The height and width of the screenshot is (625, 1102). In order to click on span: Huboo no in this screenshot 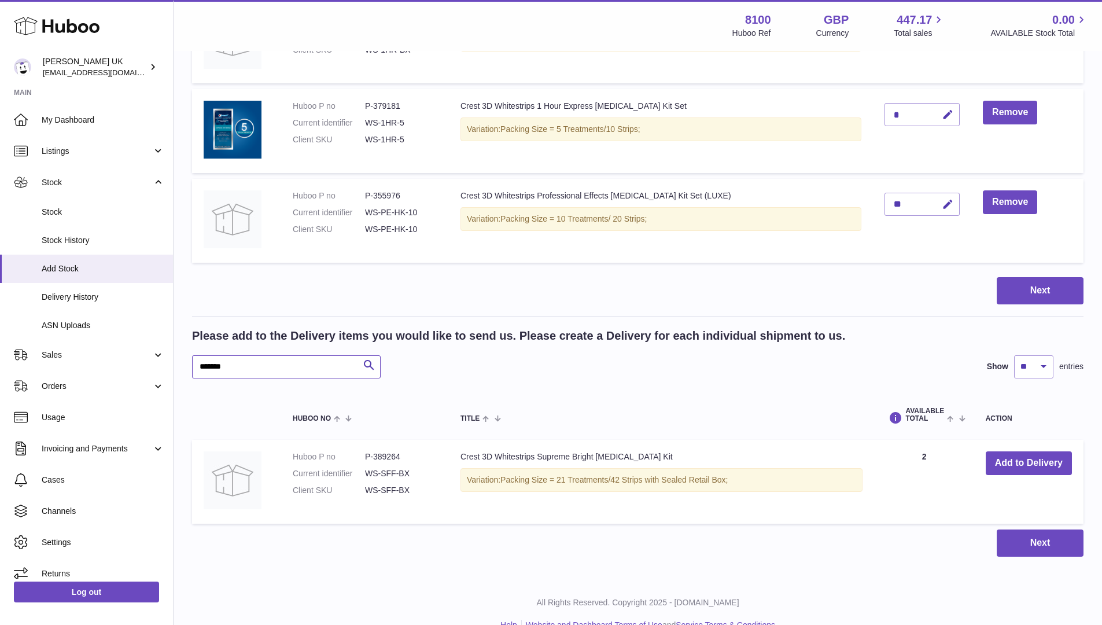, I will do `click(312, 418)`.